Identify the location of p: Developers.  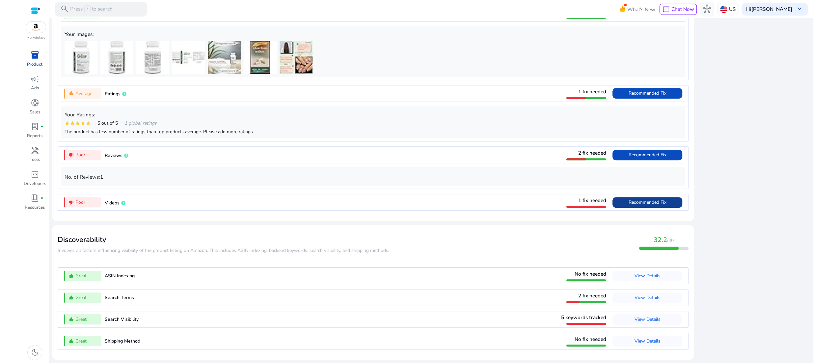
(35, 184).